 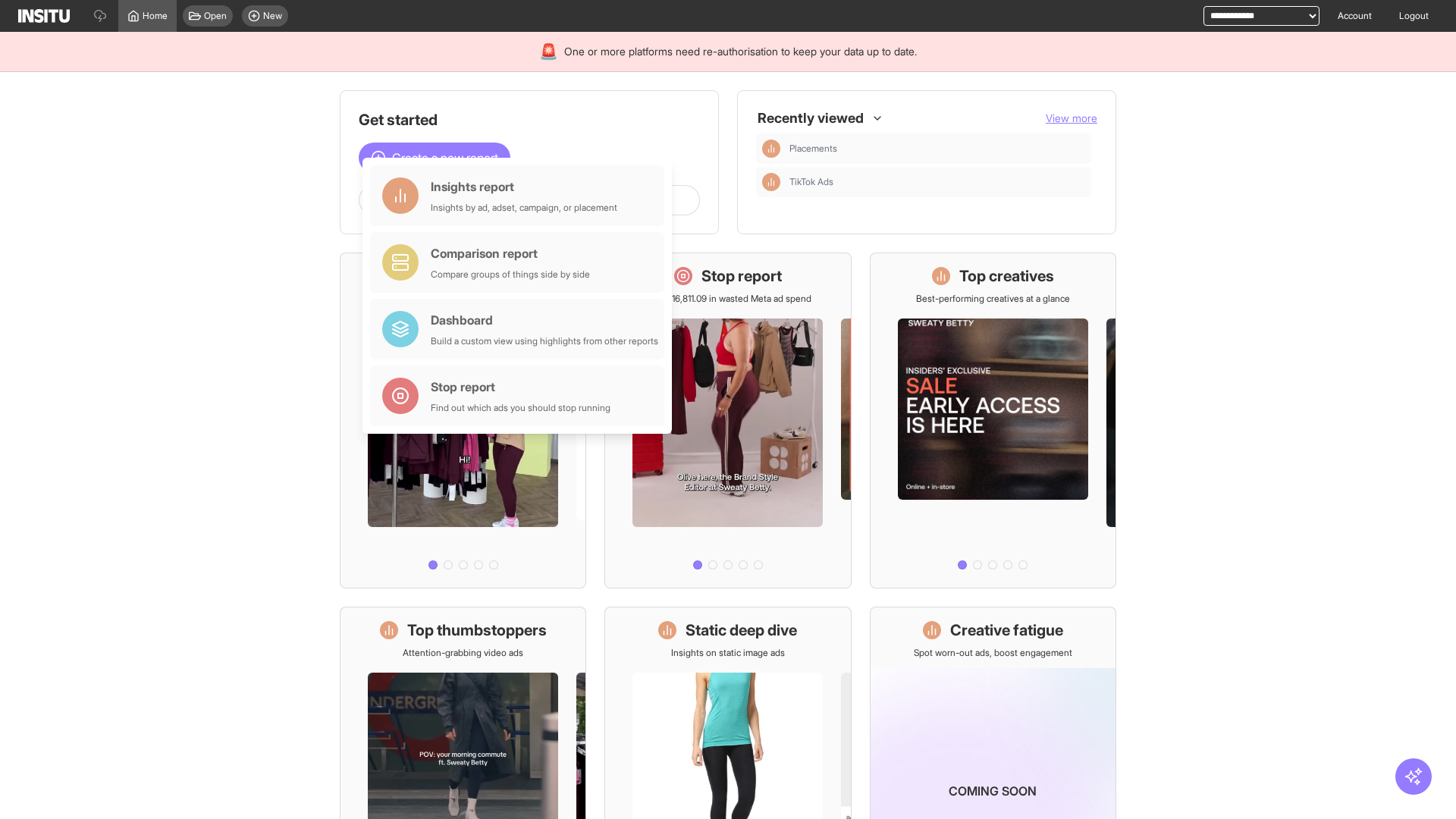 What do you see at coordinates (728, 299) in the screenshot?
I see `p: Save £16,811.09 in wasted Meta ad spend` at bounding box center [728, 299].